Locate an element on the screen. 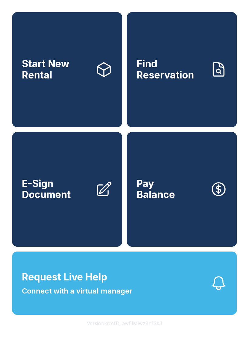 The width and height of the screenshot is (249, 344). a: E-Sign Document is located at coordinates (67, 189).